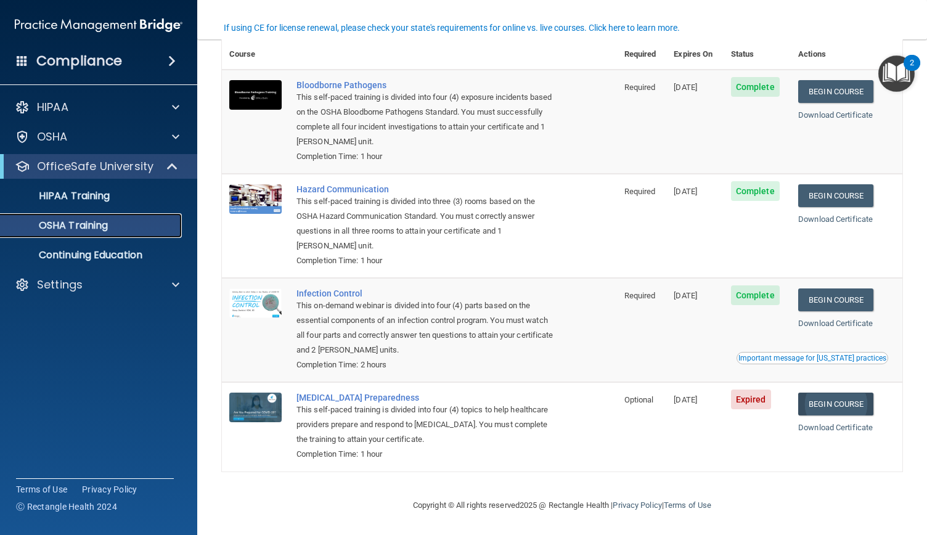 This screenshot has width=927, height=535. Describe the element at coordinates (641, 54) in the screenshot. I see `th: Required` at that location.